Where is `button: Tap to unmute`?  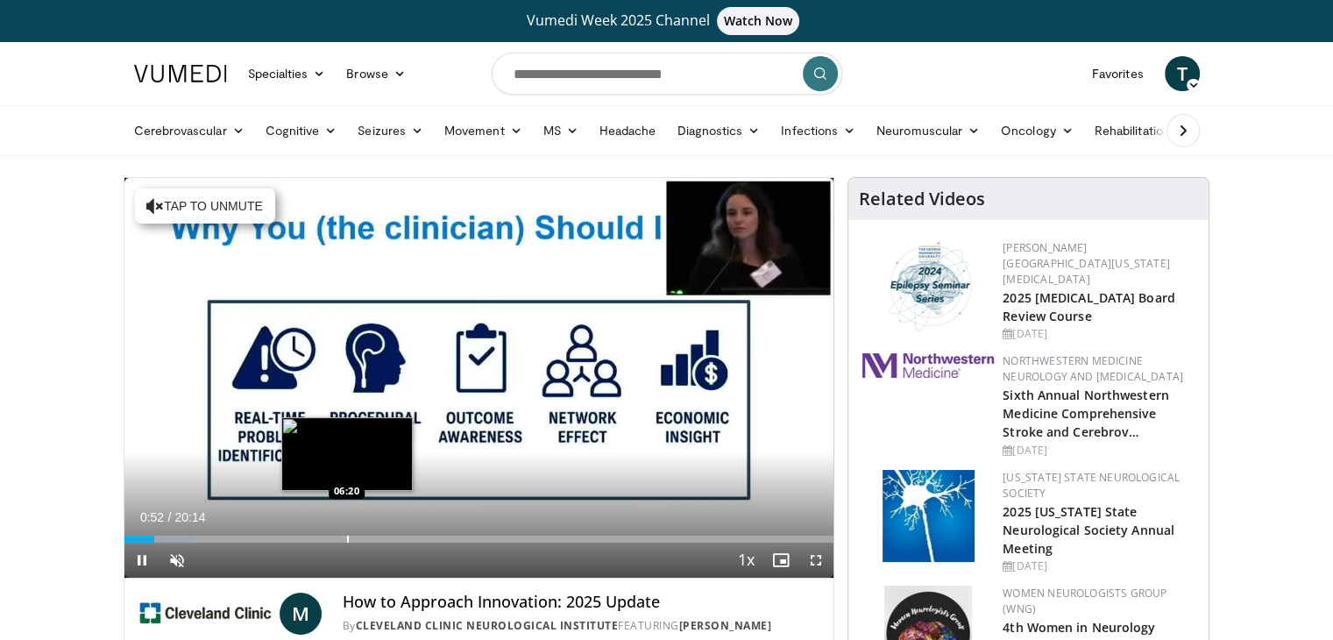
button: Tap to unmute is located at coordinates (205, 206).